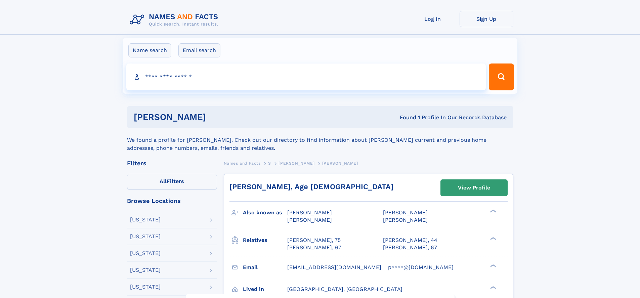 The height and width of the screenshot is (298, 640). I want to click on a: S, so click(270, 163).